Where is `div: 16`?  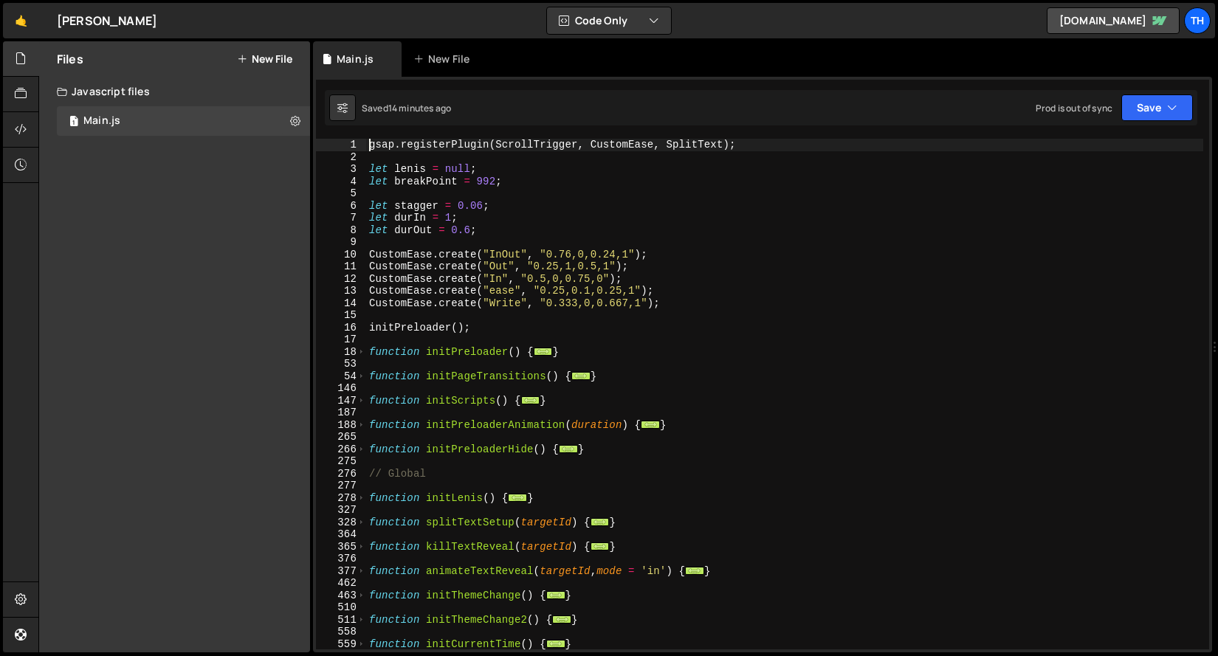 div: 16 is located at coordinates (341, 328).